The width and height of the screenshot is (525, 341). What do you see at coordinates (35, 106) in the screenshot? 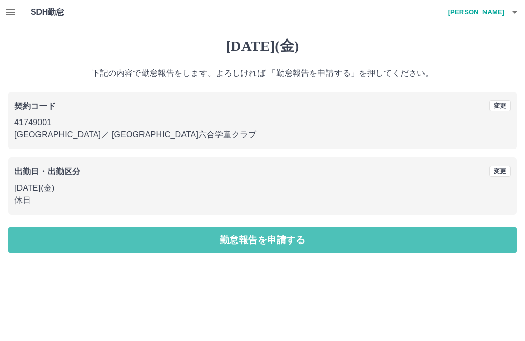
I see `b: 契約コード` at bounding box center [35, 106].